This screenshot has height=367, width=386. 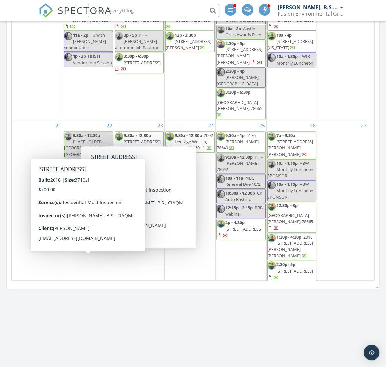 What do you see at coordinates (291, 202) in the screenshot?
I see `td: Go to September 26, 2025` at bounding box center [291, 202].